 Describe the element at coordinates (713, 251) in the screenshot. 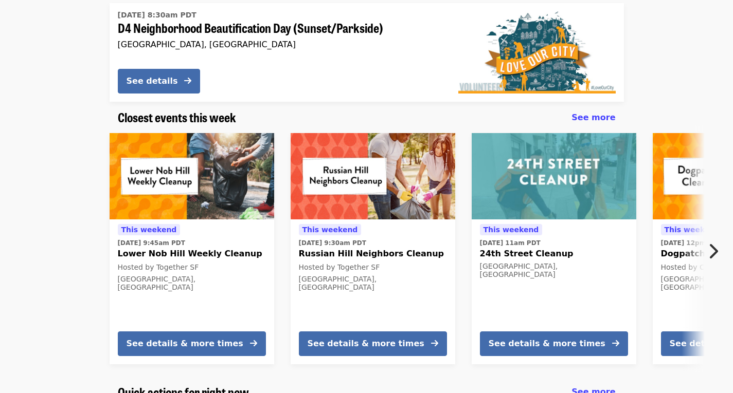

I see `i: chevron-right icon` at that location.